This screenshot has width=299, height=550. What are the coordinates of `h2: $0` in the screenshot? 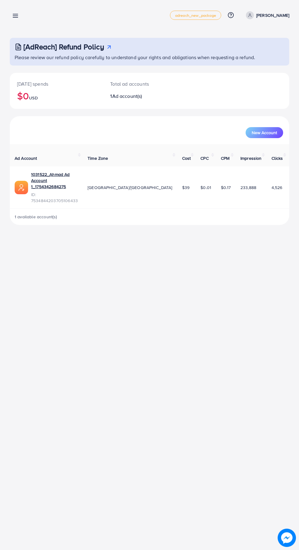 It's located at (56, 96).